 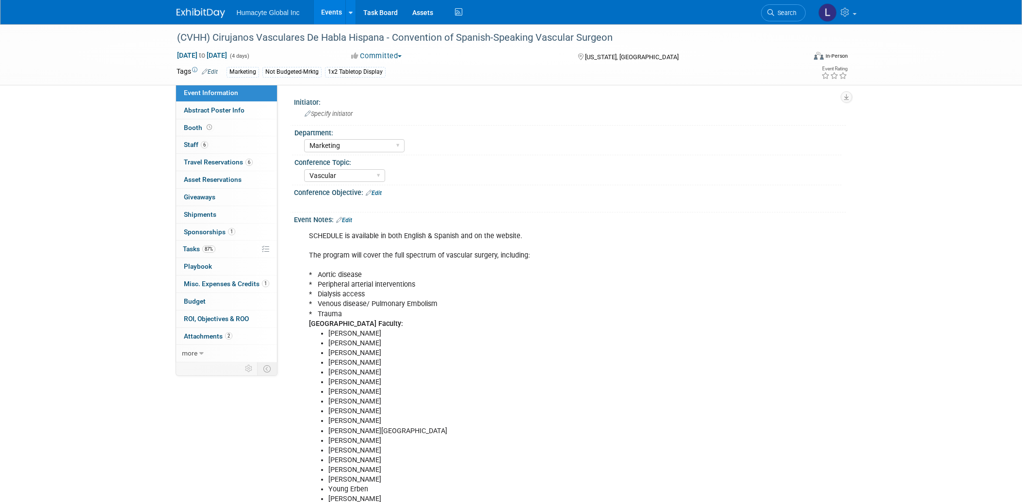 What do you see at coordinates (229, 336) in the screenshot?
I see `span: 2` at bounding box center [229, 336].